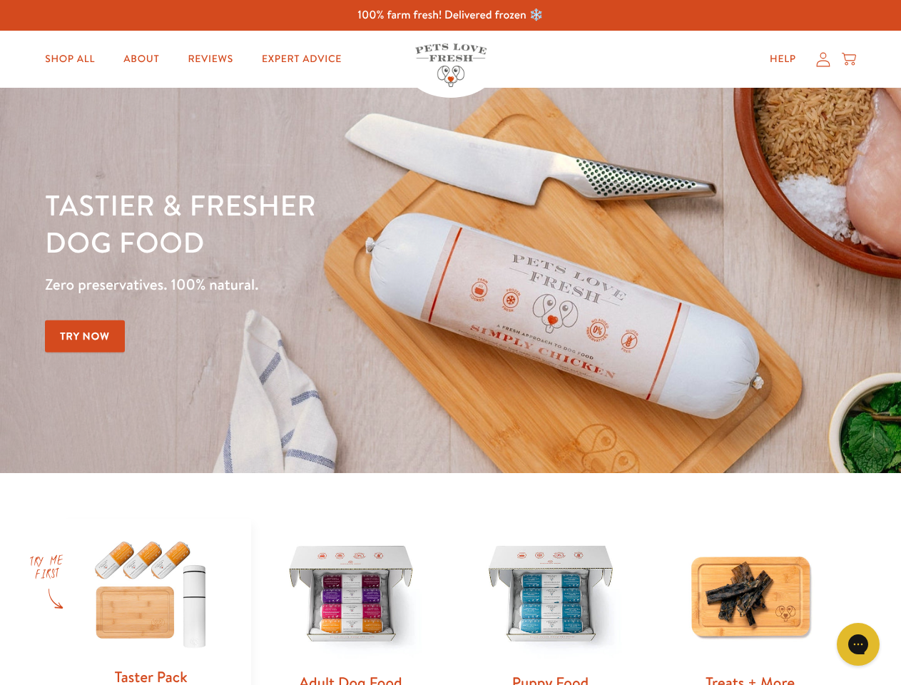 The height and width of the screenshot is (685, 901). What do you see at coordinates (302, 59) in the screenshot?
I see `a: Expert Advice` at bounding box center [302, 59].